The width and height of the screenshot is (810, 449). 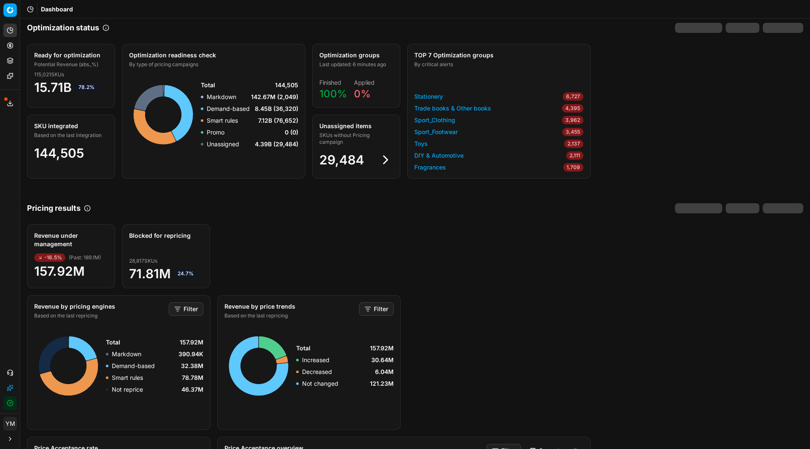 What do you see at coordinates (382, 360) in the screenshot?
I see `span: 30.64M` at bounding box center [382, 360].